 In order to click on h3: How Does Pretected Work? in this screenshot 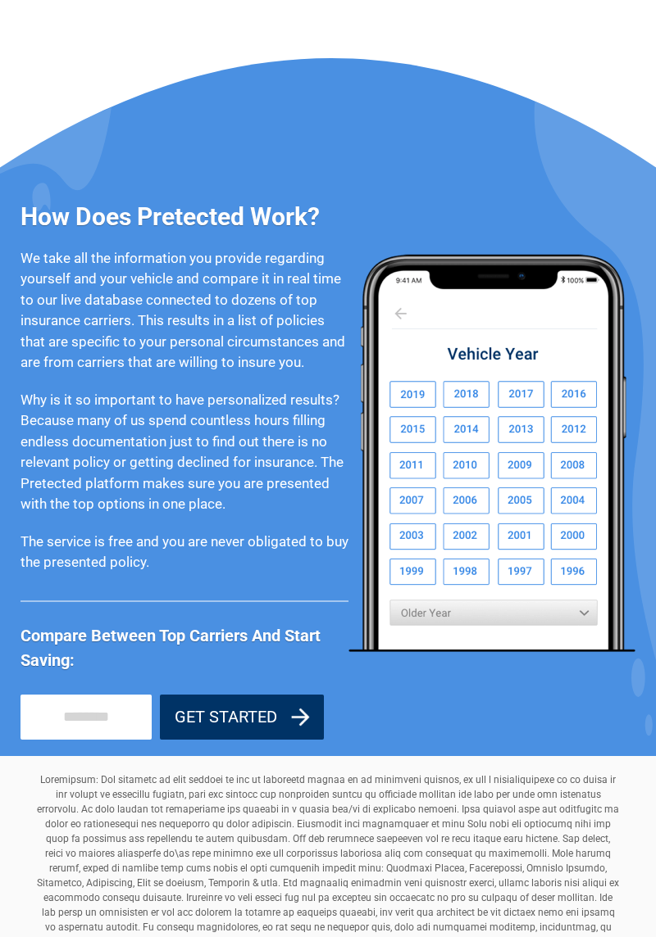, I will do `click(184, 216)`.